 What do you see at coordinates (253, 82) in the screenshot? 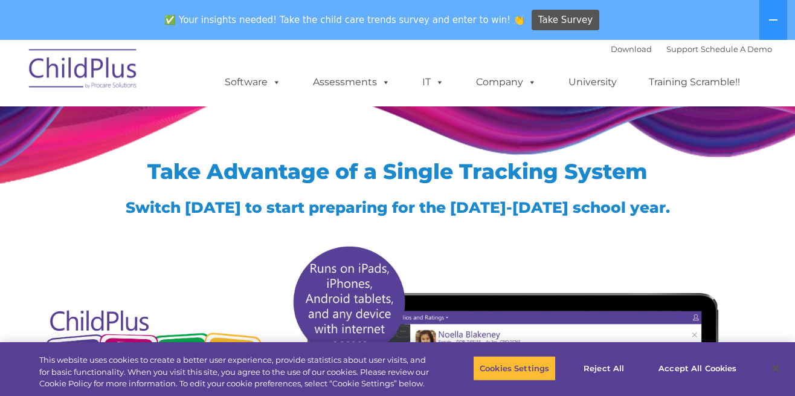
I see `a: Software` at bounding box center [253, 82].